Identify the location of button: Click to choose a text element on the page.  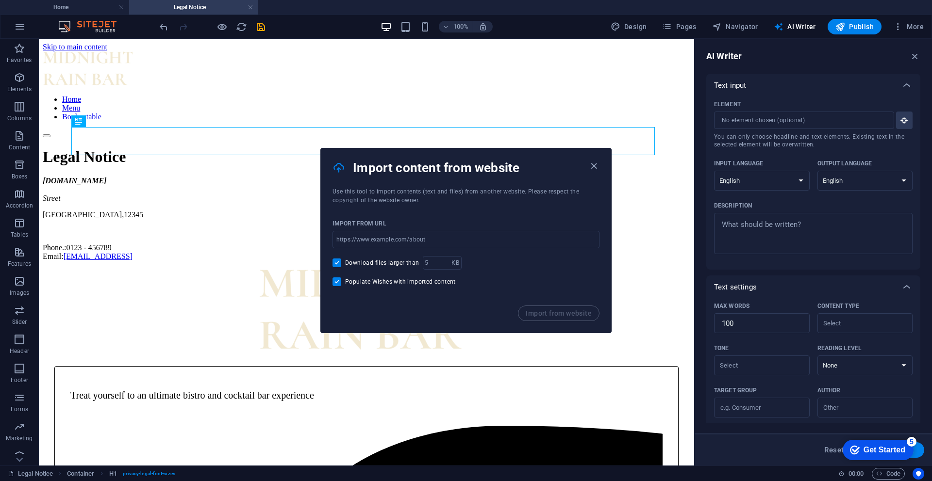
(904, 120).